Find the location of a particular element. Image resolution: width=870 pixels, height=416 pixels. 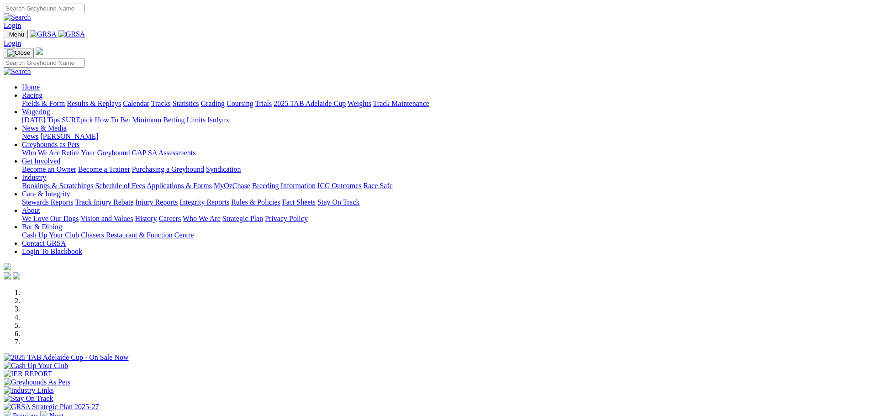

a: History is located at coordinates (146, 218).